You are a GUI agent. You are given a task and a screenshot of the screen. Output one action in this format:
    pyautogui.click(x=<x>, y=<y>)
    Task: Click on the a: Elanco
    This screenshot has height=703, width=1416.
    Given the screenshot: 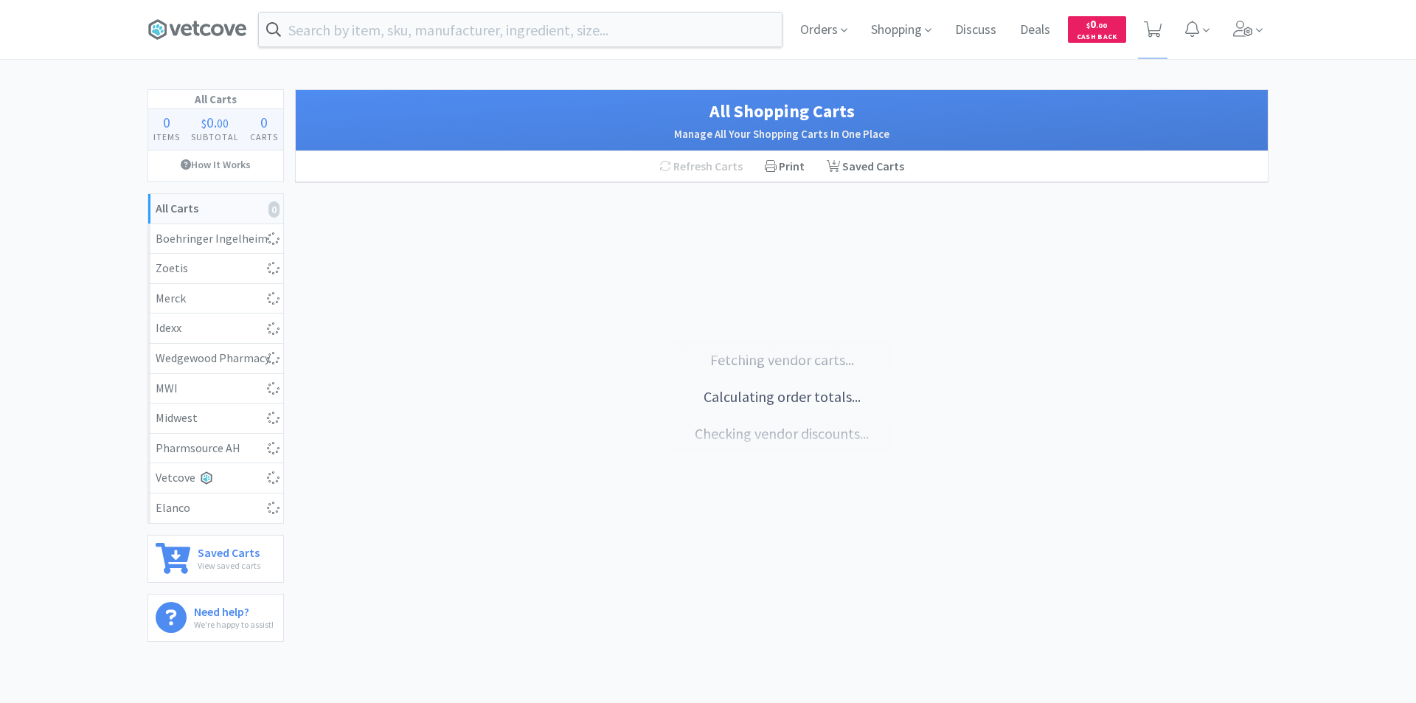 What is the action you would take?
    pyautogui.click(x=215, y=508)
    